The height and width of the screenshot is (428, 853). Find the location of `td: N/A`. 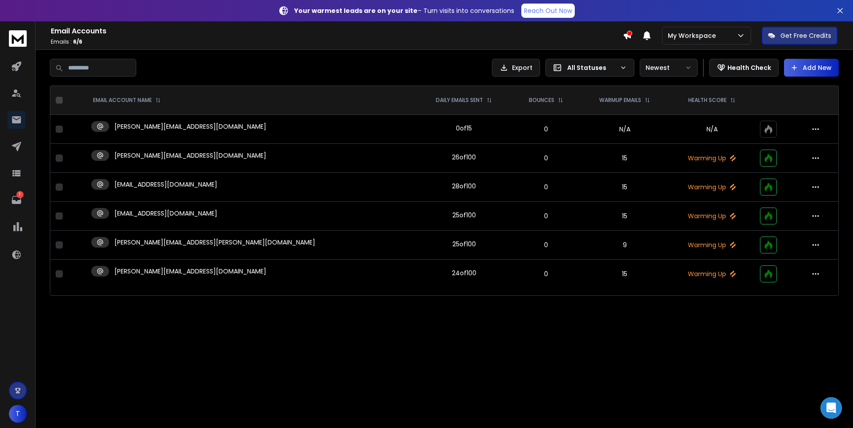

td: N/A is located at coordinates (625, 129).